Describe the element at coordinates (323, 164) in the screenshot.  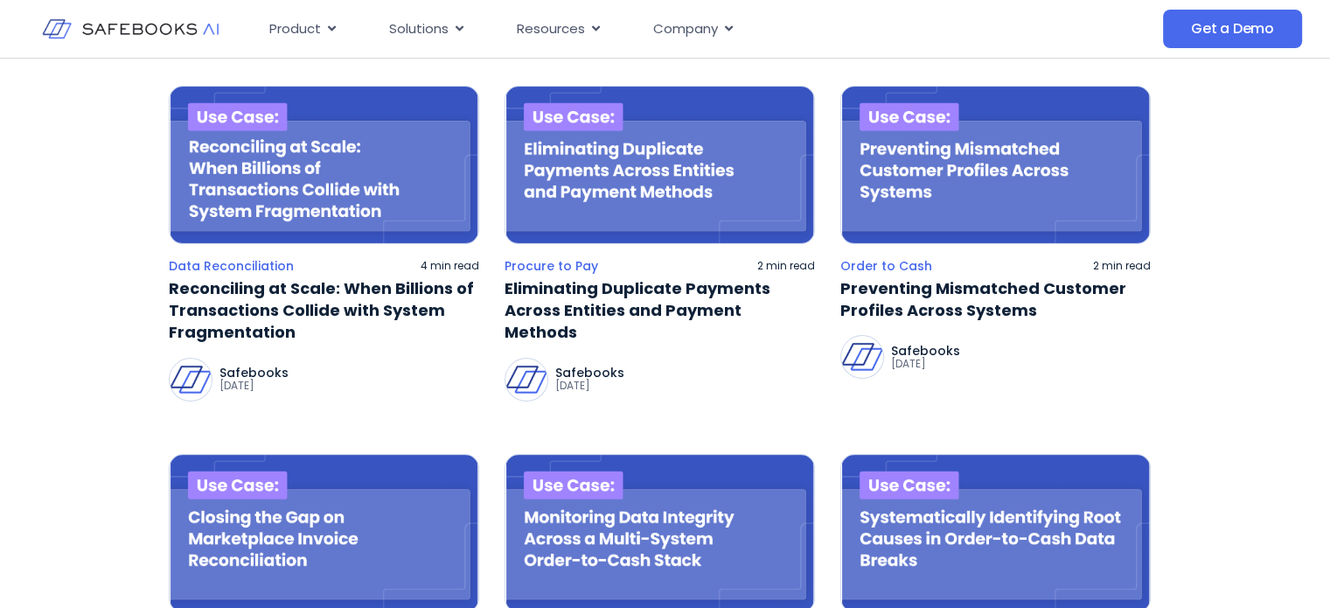
I see `img: a blue background with the words use case recording at scale when billions of transaction` at that location.